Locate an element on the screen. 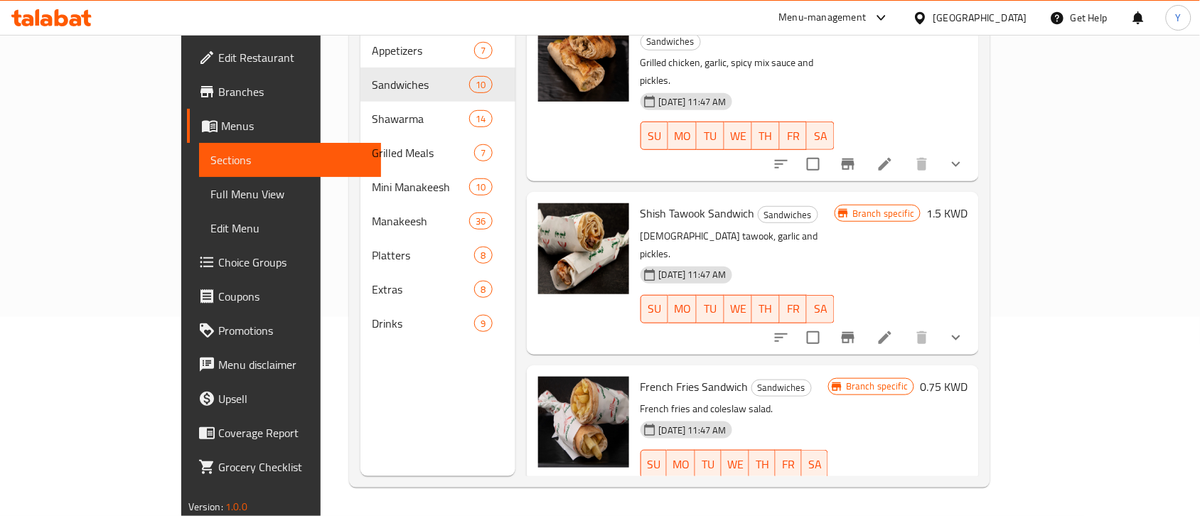  a: Edit Menu is located at coordinates (290, 228).